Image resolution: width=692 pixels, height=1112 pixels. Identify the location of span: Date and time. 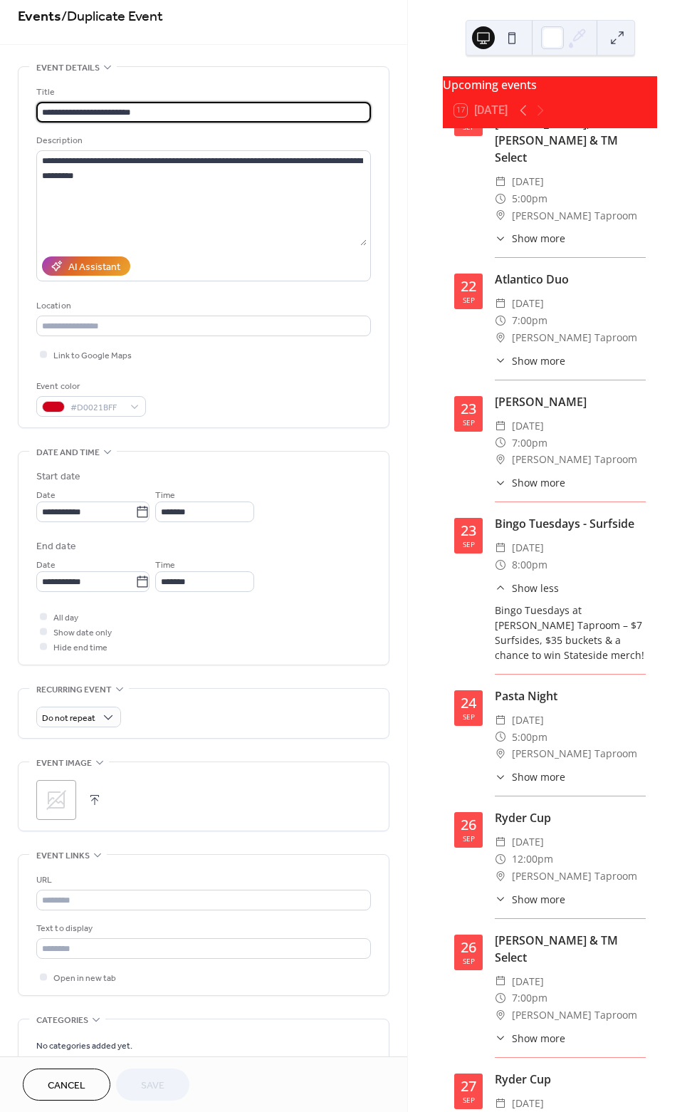
(68, 452).